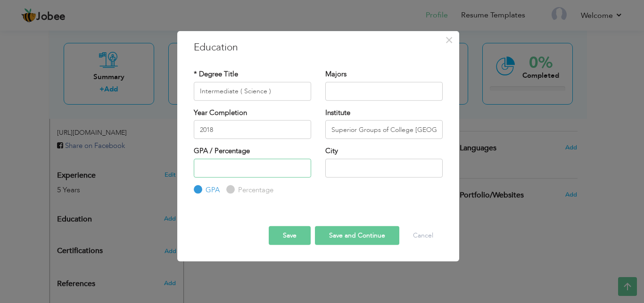 This screenshot has width=644, height=303. I want to click on label: Institute, so click(338, 112).